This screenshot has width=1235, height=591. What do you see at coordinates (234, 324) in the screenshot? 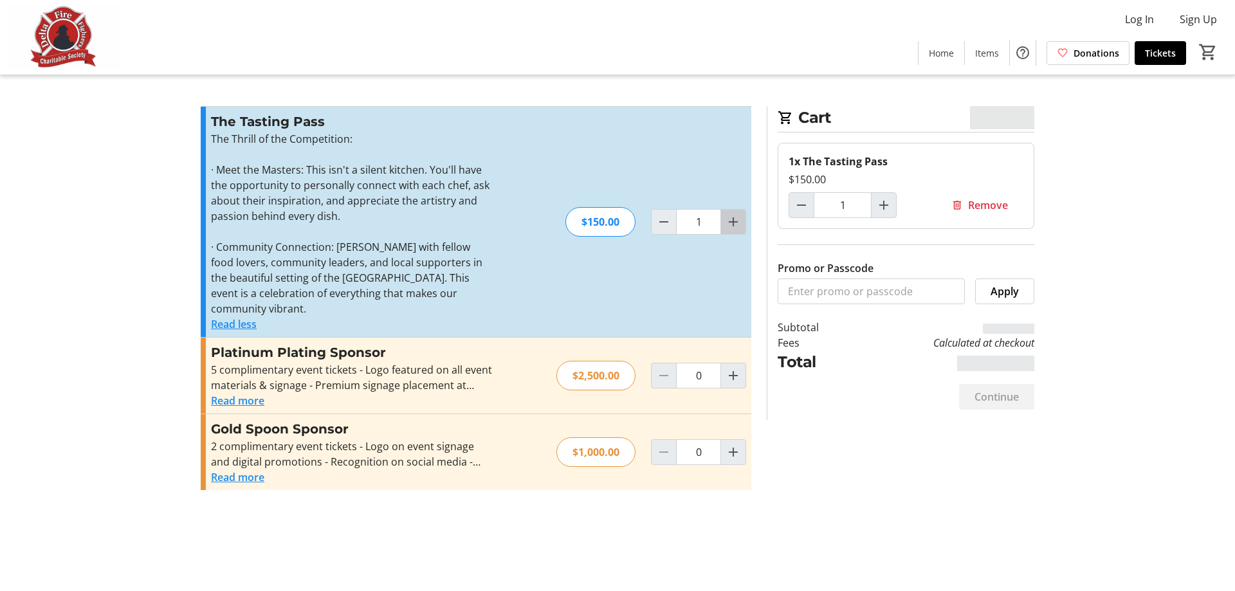
I see `button: Read less` at bounding box center [234, 324].